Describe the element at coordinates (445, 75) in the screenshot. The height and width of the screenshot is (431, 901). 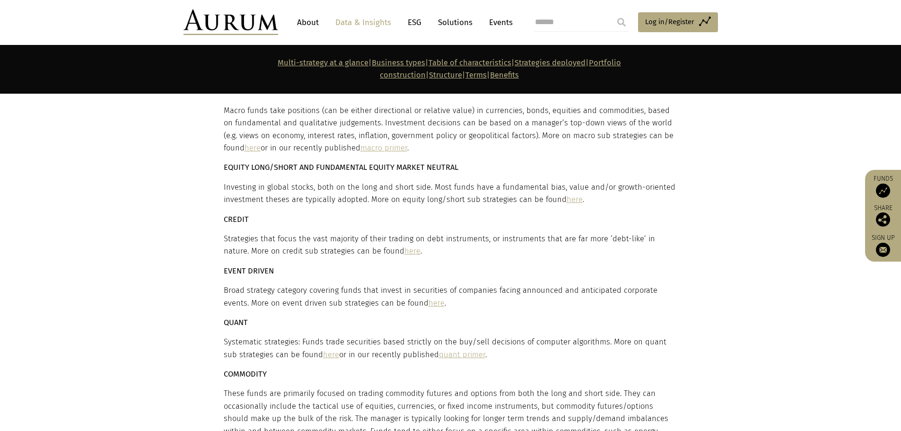
I see `a: Structure` at that location.